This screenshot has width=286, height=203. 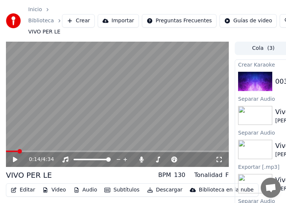 I want to click on span: ( 3 ), so click(x=271, y=48).